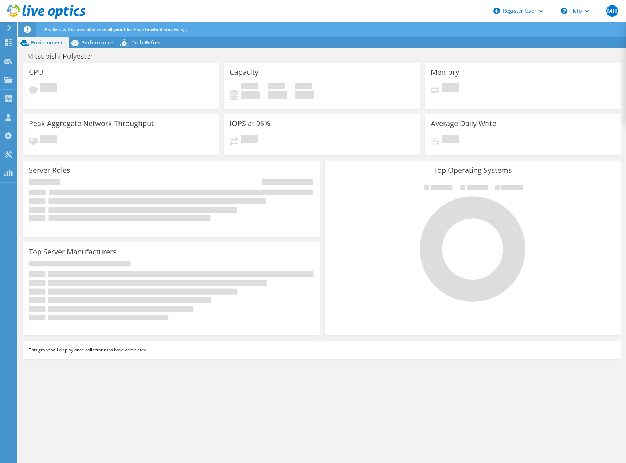 This screenshot has height=463, width=626. What do you see at coordinates (463, 123) in the screenshot?
I see `h3: Average Daily Write` at bounding box center [463, 123].